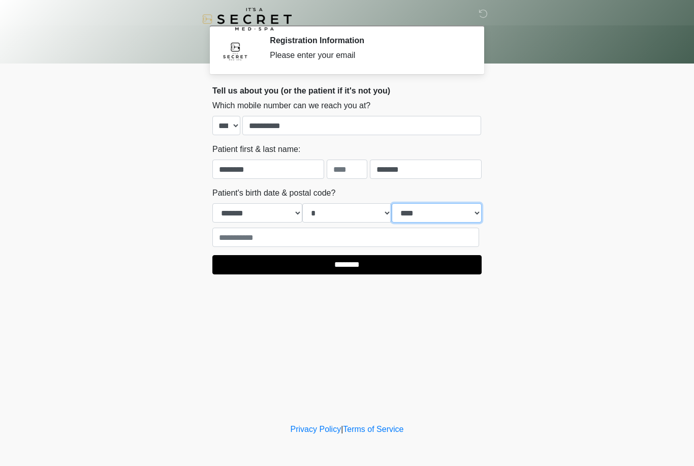 This screenshot has width=694, height=466. What do you see at coordinates (373, 429) in the screenshot?
I see `a: Terms of Service` at bounding box center [373, 429].